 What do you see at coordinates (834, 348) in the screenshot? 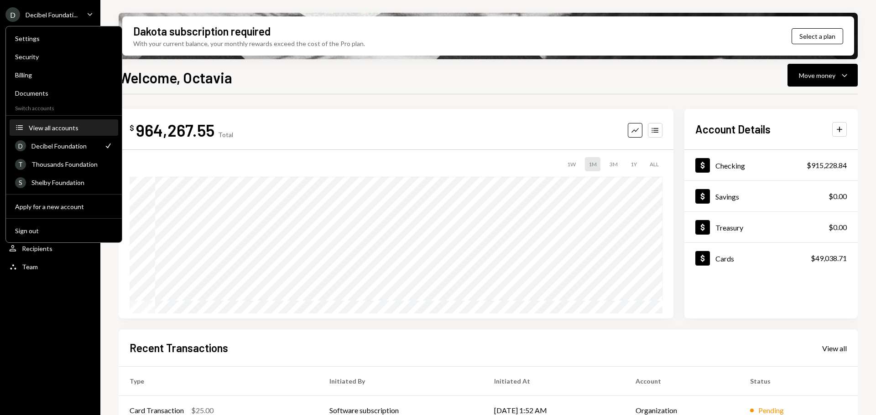
I see `a: View all` at bounding box center [834, 348].